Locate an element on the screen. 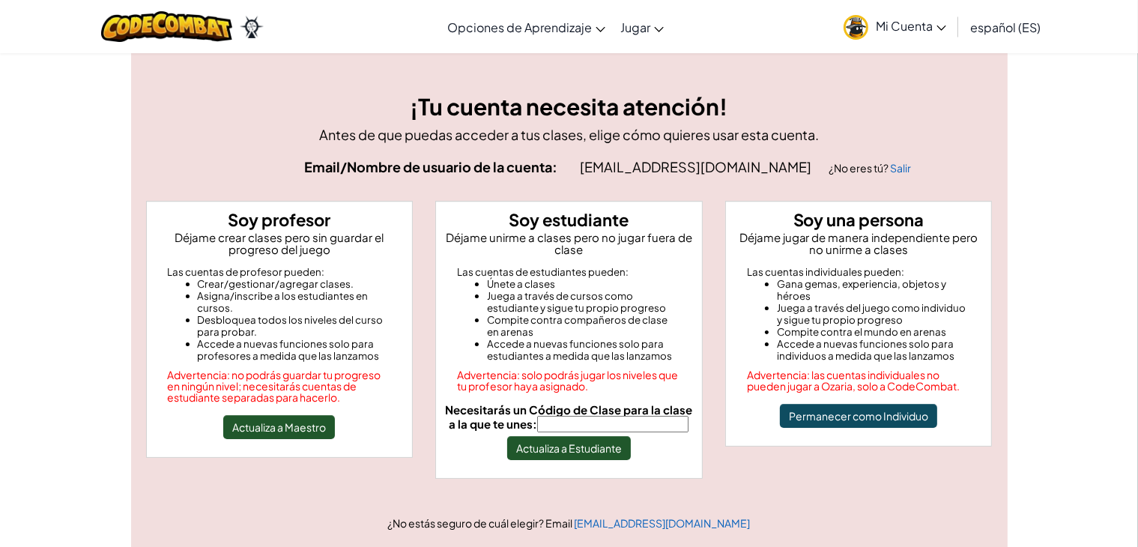 This screenshot has height=547, width=1138. div: Las cuentas individuales pueden: is located at coordinates (859, 272).